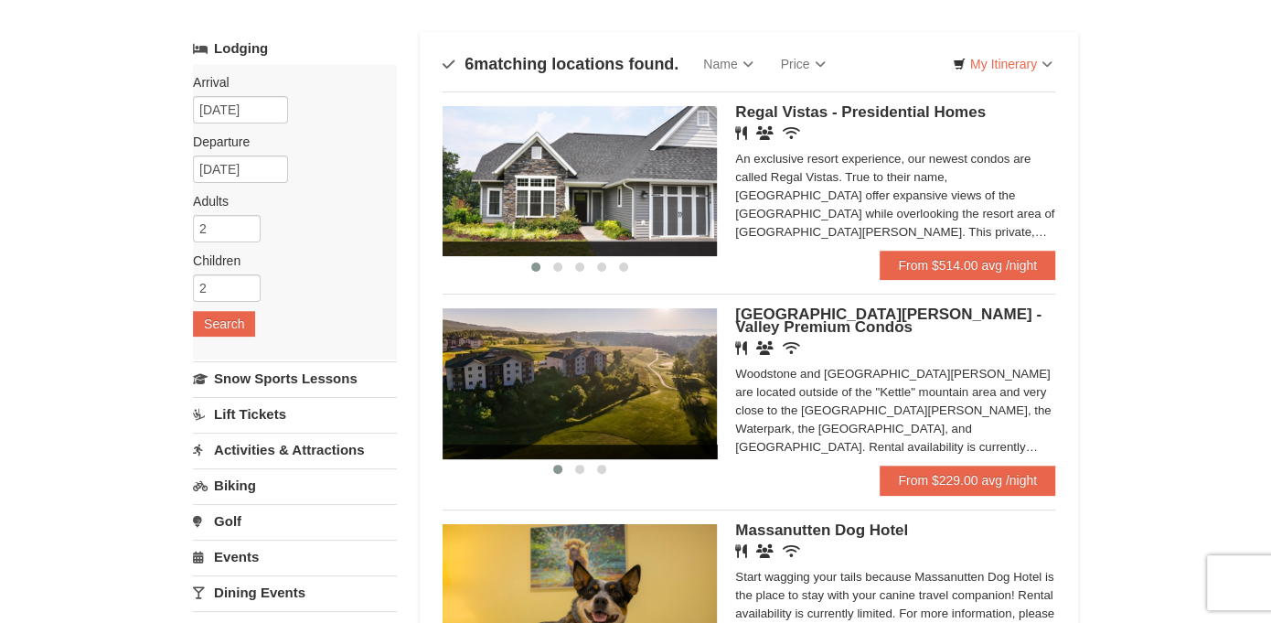 Image resolution: width=1271 pixels, height=623 pixels. Describe the element at coordinates (728, 64) in the screenshot. I see `a: Name` at that location.